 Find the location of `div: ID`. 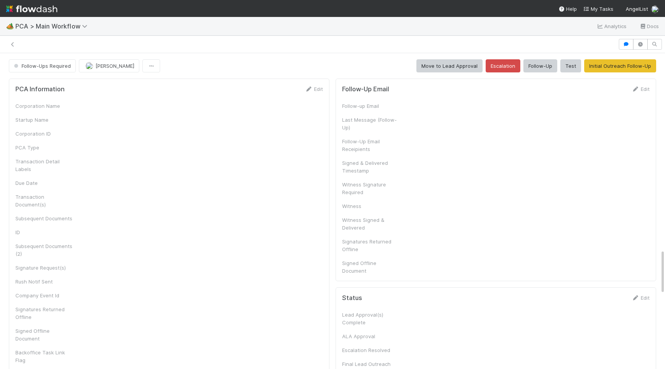

div: ID is located at coordinates (44, 232).